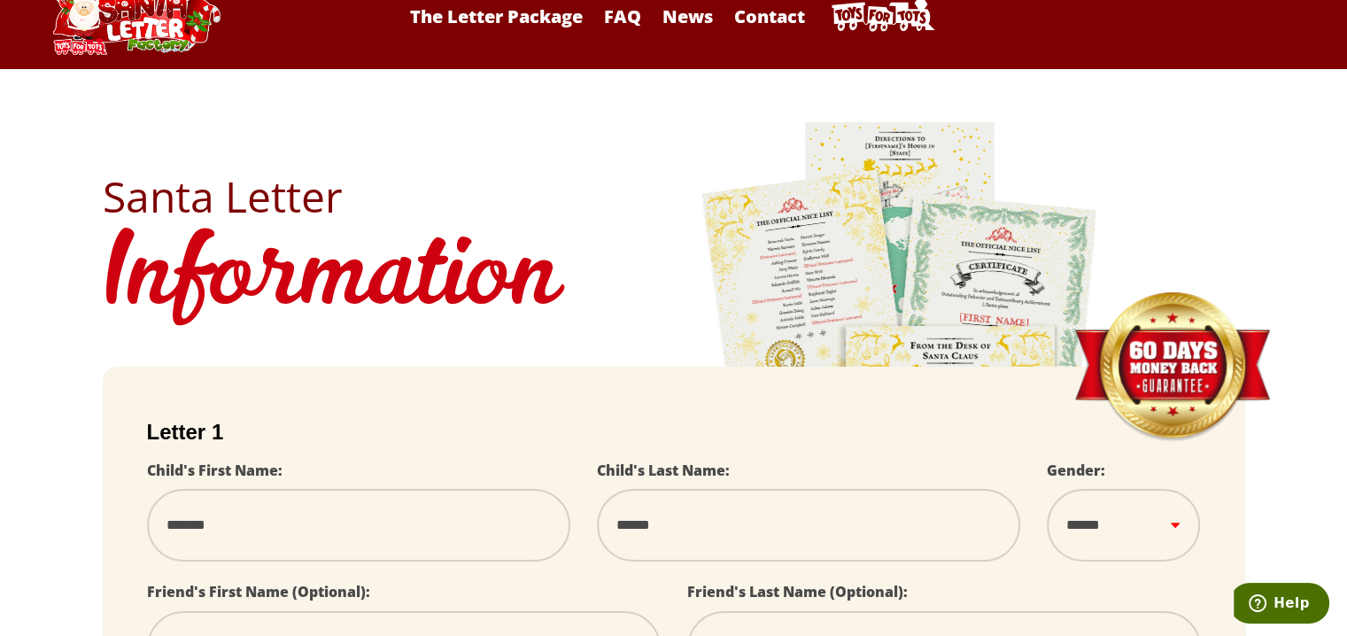 This screenshot has width=1347, height=636. I want to click on h2: Santa Letter, so click(674, 197).